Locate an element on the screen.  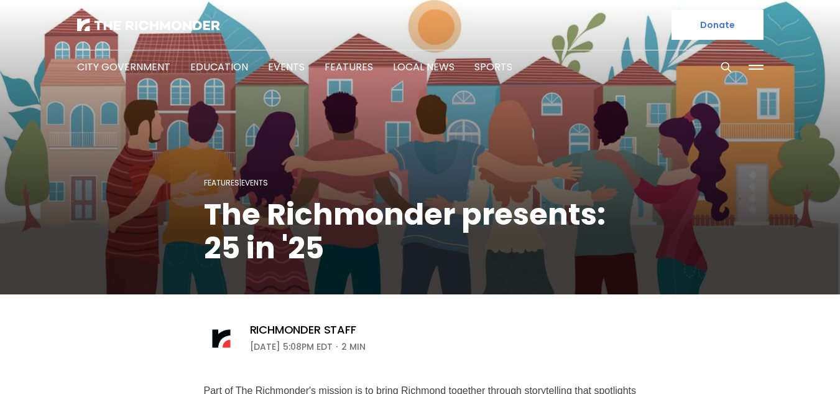
button: Search this site is located at coordinates (726, 67).